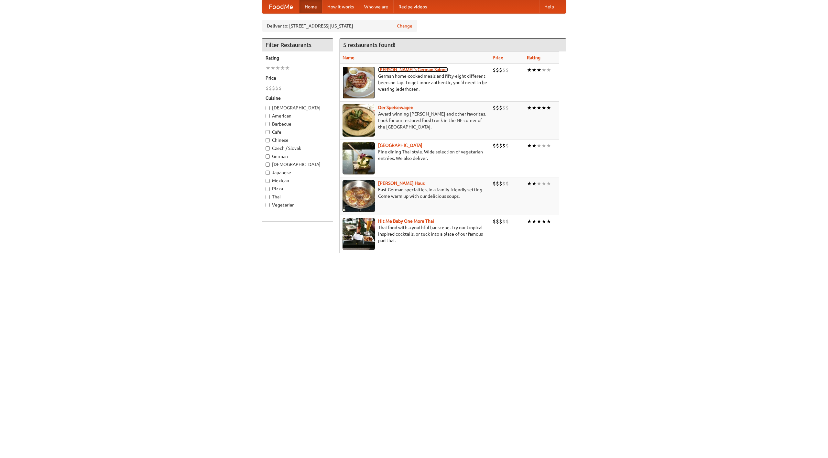  What do you see at coordinates (268, 181) in the screenshot?
I see `input: Mexican` at bounding box center [268, 181].